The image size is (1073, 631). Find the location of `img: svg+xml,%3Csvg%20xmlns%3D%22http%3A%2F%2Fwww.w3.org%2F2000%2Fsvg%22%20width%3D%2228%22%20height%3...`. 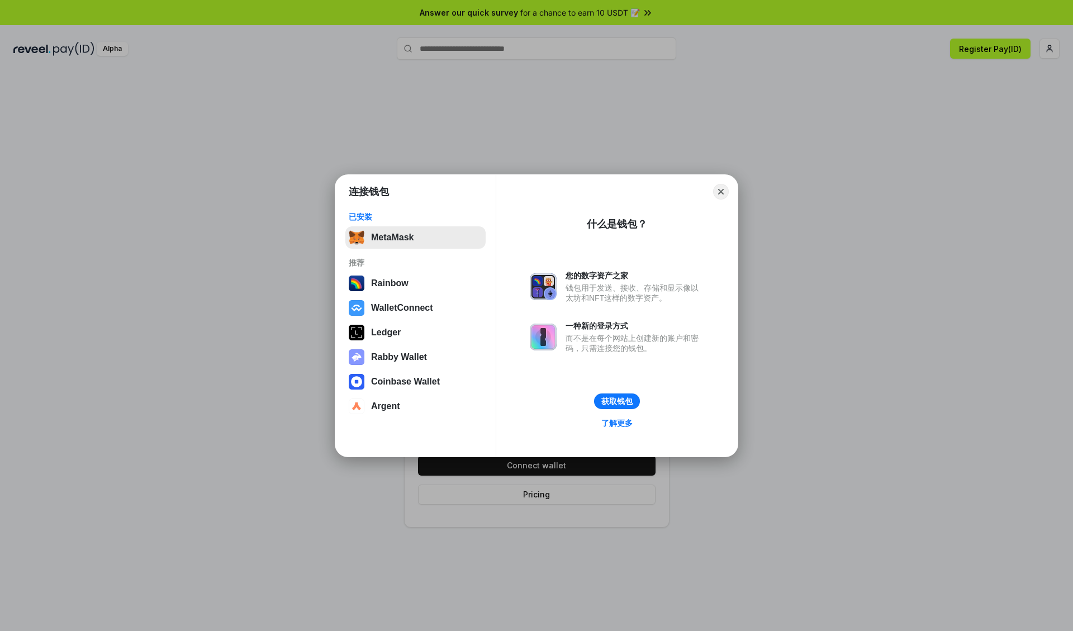

img: svg+xml,%3Csvg%20xmlns%3D%22http%3A%2F%2Fwww.w3.org%2F2000%2Fsvg%22%20width%3D%2228%22%20height%3... is located at coordinates (356, 332).